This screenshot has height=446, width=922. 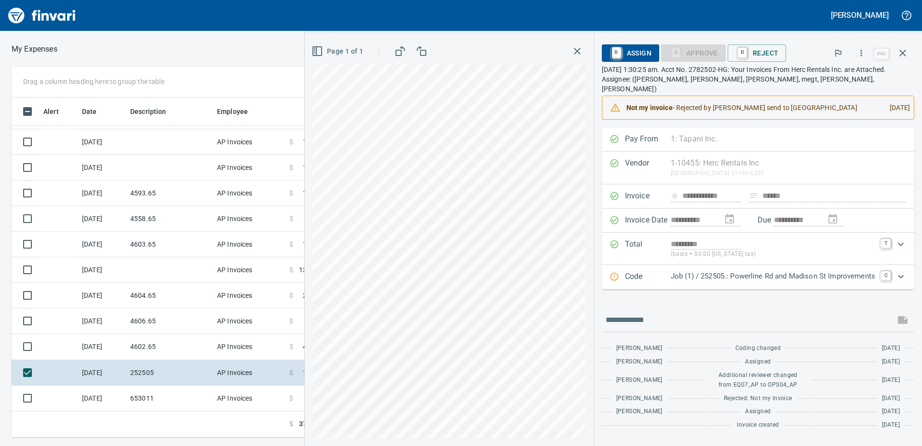 I want to click on span: Date, so click(x=89, y=111).